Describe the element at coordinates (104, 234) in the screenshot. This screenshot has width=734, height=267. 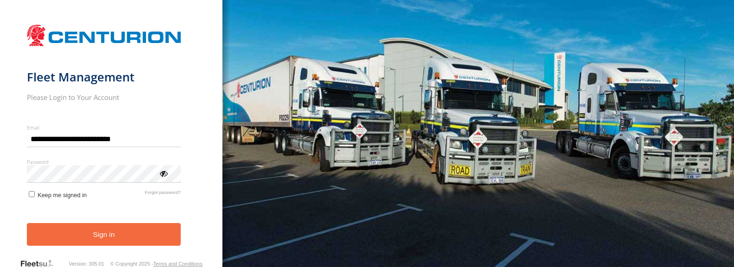
I see `button: Sign in` at that location.